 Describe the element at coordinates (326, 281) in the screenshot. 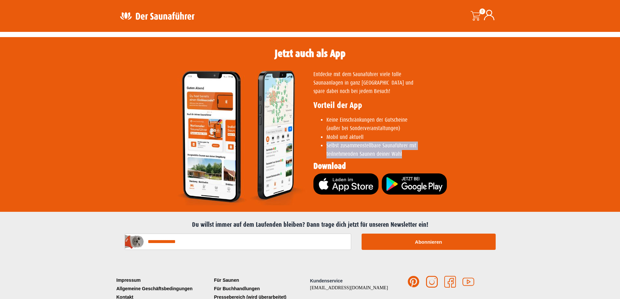

I see `span: Kundenservice` at that location.